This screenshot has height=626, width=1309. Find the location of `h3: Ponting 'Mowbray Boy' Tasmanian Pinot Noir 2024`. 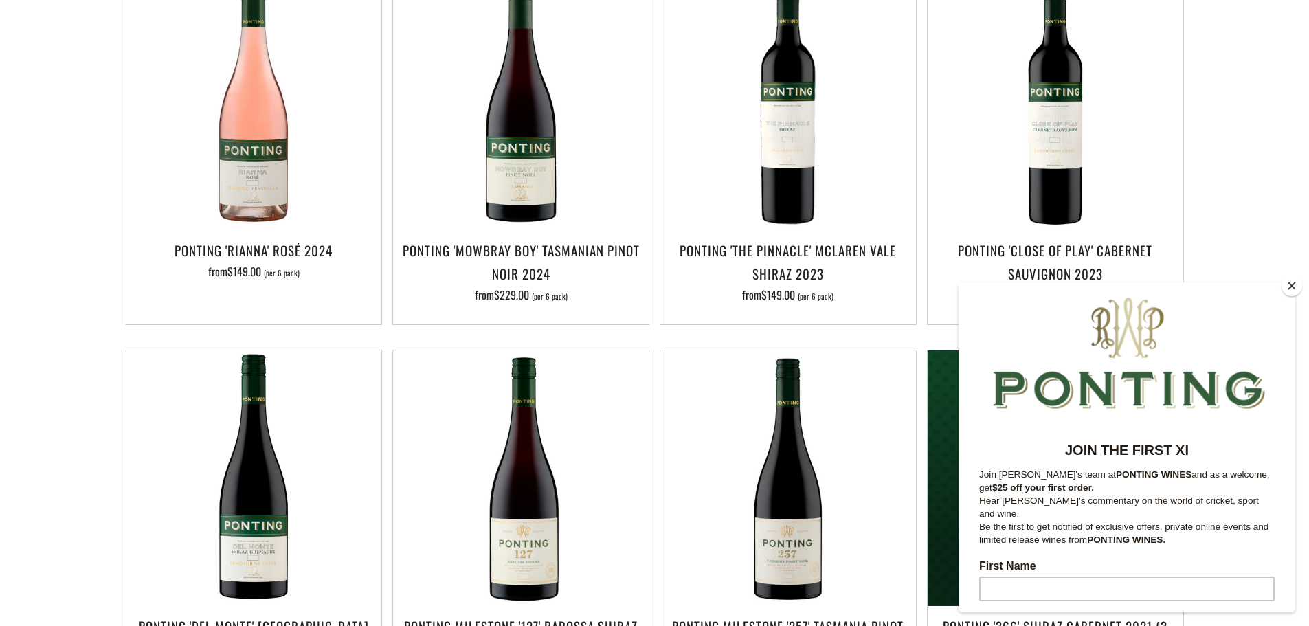

h3: Ponting 'Mowbray Boy' Tasmanian Pinot Noir 2024 is located at coordinates (521, 262).